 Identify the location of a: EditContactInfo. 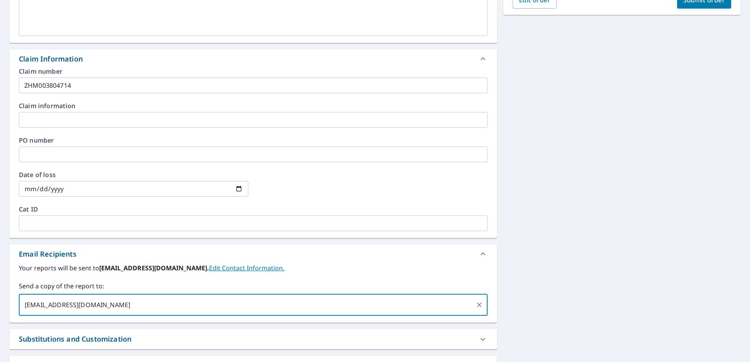
(247, 268).